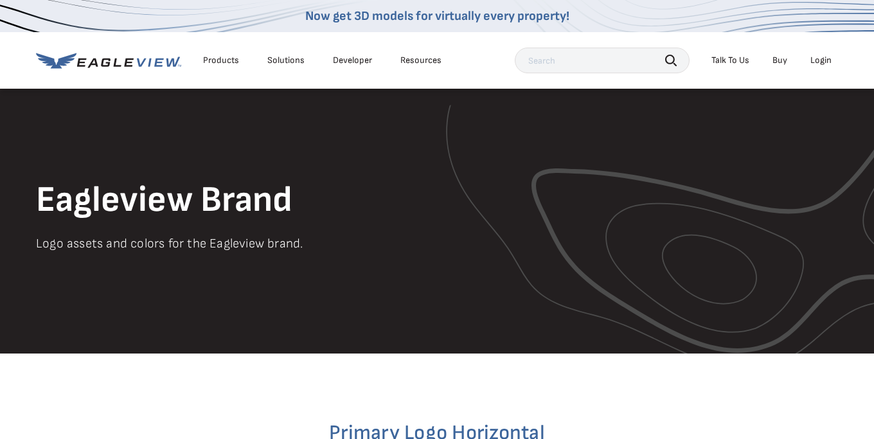 The width and height of the screenshot is (874, 439). I want to click on input: Search, so click(602, 60).